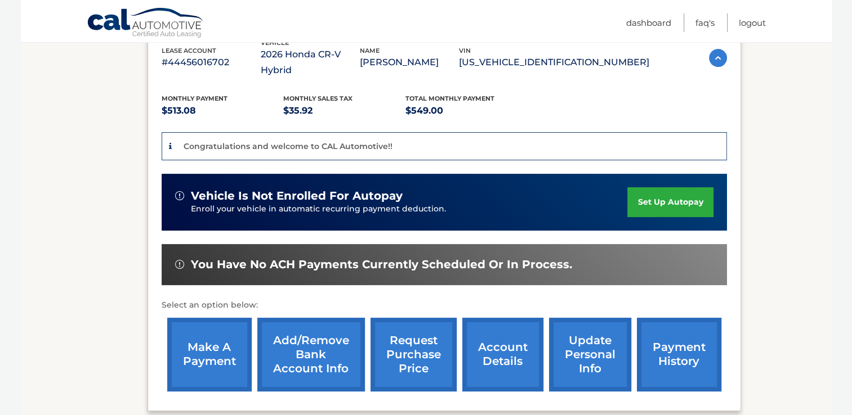  Describe the element at coordinates (194, 98) in the screenshot. I see `span: Monthly Payment` at that location.